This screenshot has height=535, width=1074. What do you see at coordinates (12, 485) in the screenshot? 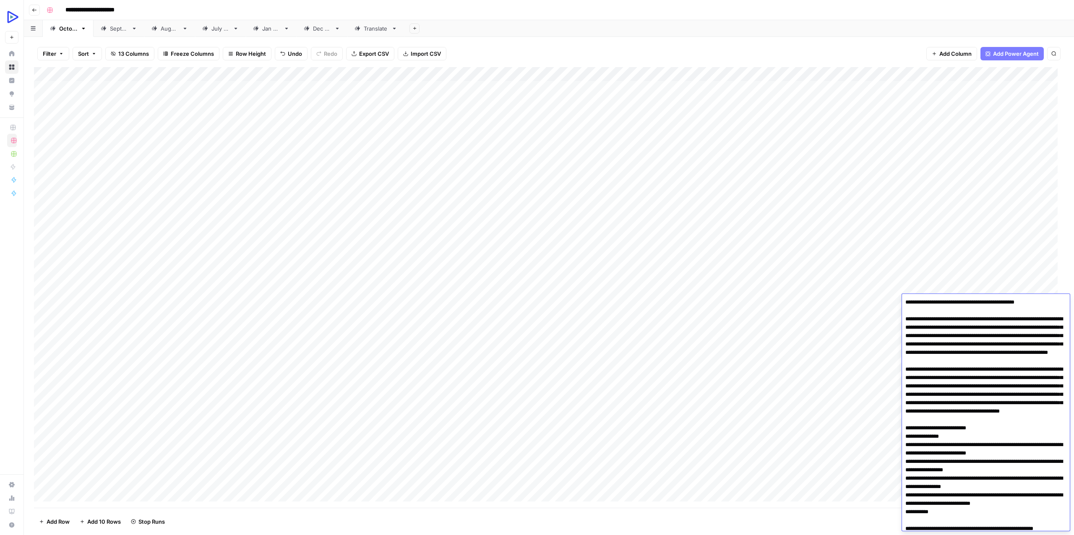
I see `a: Settings` at bounding box center [12, 485].